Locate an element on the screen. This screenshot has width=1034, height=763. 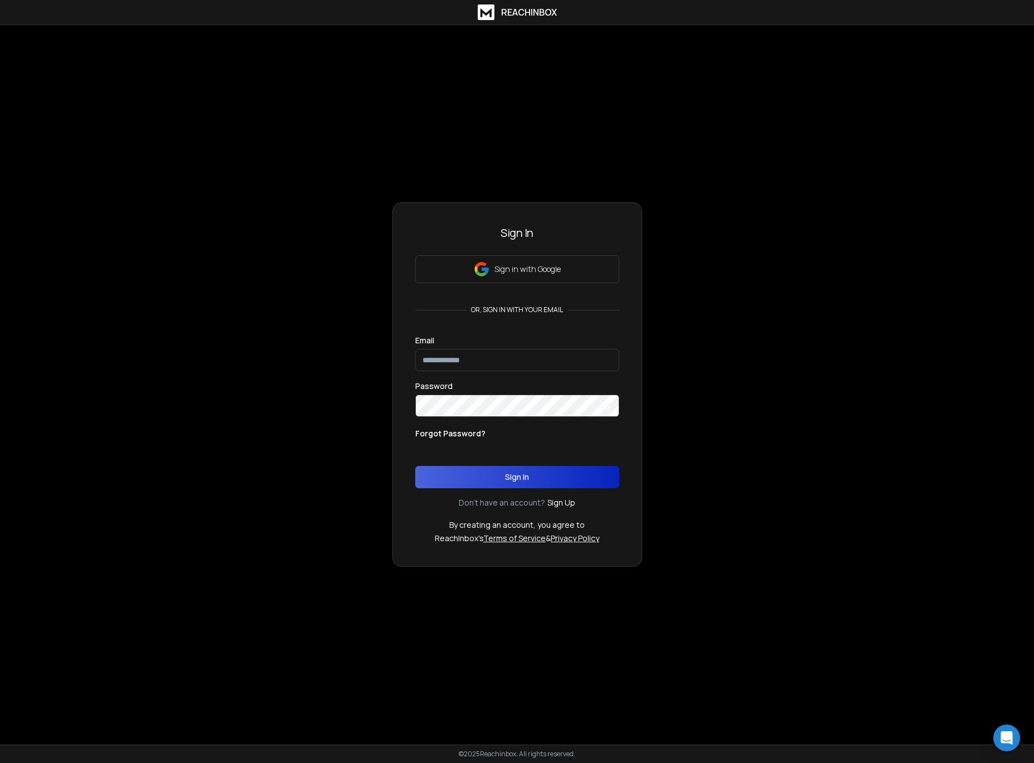
label: Password is located at coordinates (434, 386).